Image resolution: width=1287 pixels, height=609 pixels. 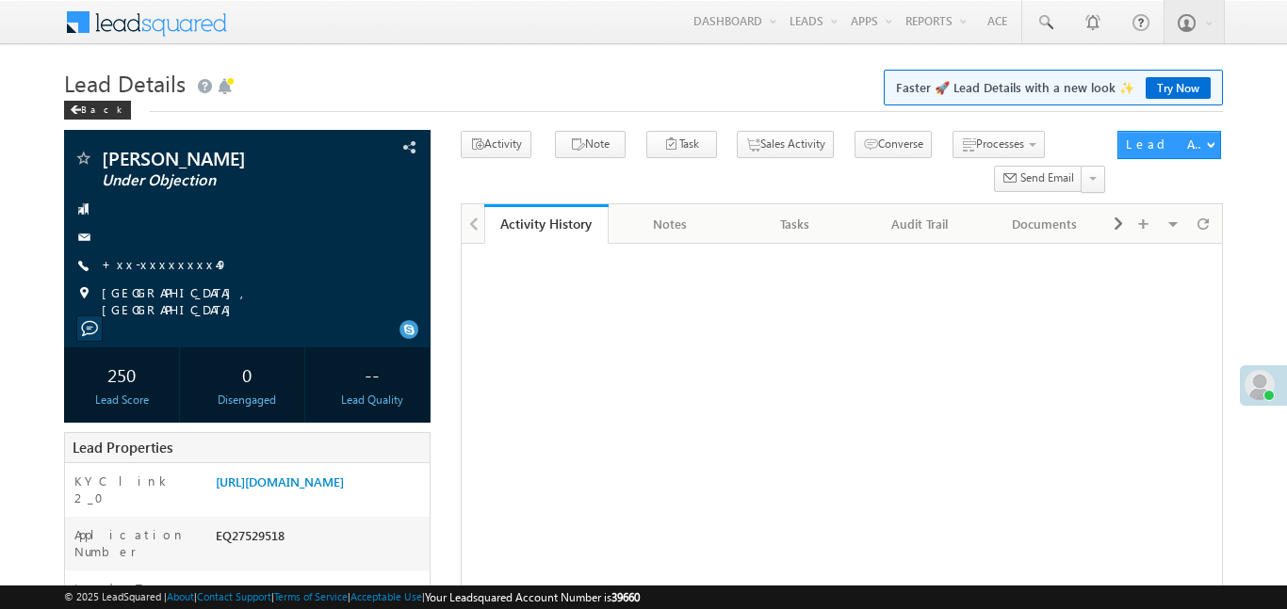 What do you see at coordinates (311, 596) in the screenshot?
I see `a: Terms of Service` at bounding box center [311, 596].